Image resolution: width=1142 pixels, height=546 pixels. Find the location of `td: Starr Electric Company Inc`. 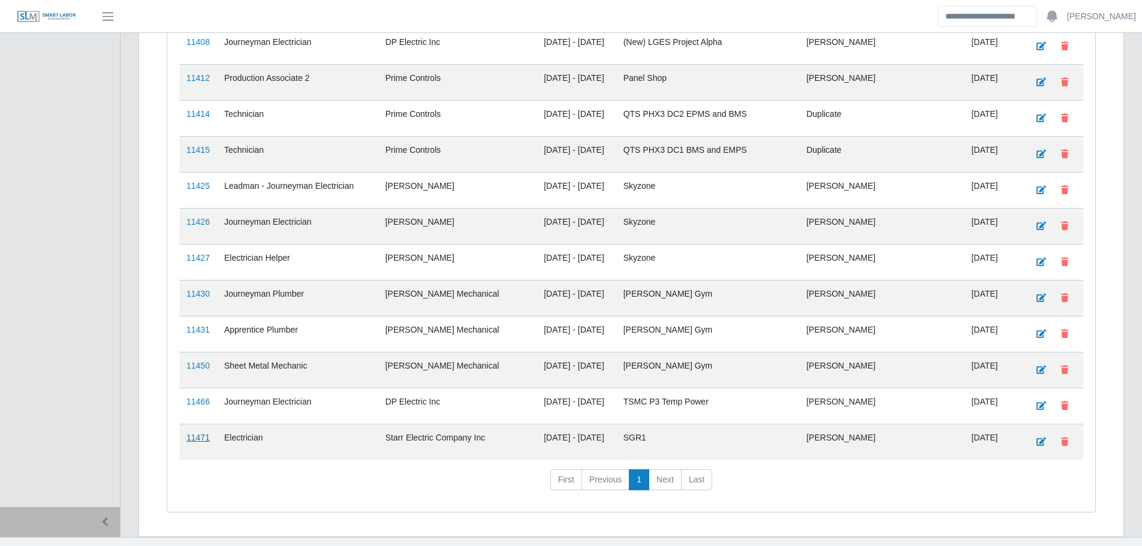

td: Starr Electric Company Inc is located at coordinates (457, 442).